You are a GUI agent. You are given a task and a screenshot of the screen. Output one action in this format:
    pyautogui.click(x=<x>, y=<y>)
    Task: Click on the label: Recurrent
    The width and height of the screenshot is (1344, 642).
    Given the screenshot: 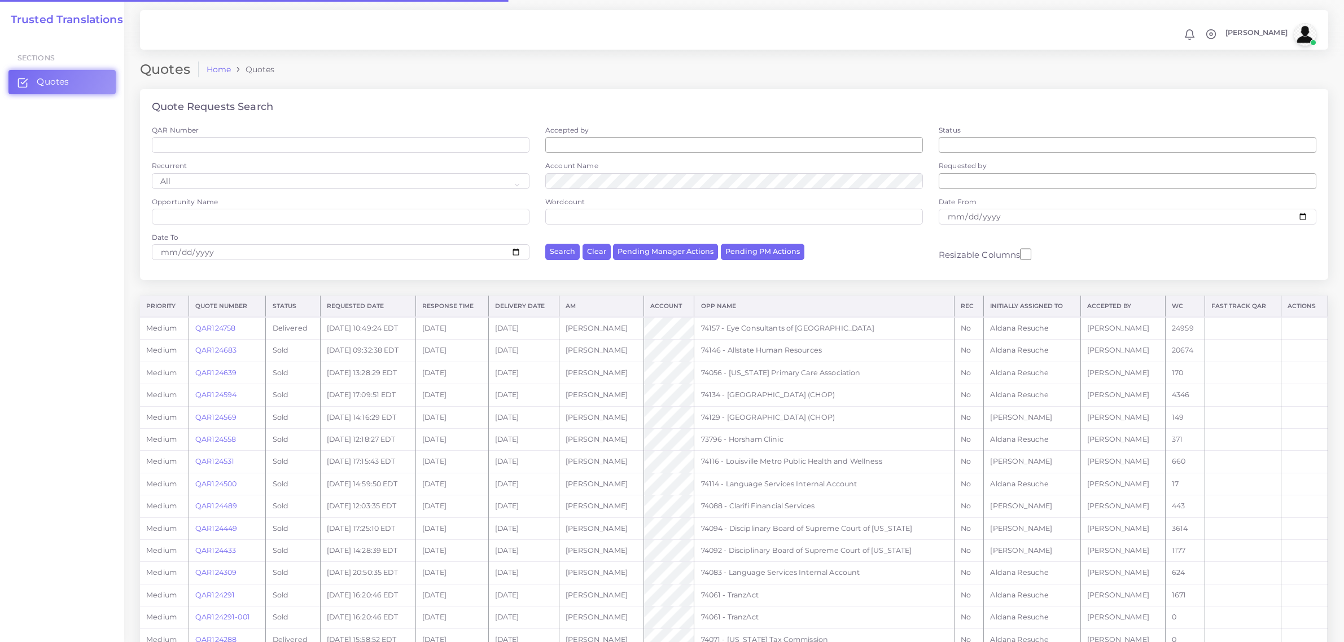 What is the action you would take?
    pyautogui.click(x=169, y=165)
    